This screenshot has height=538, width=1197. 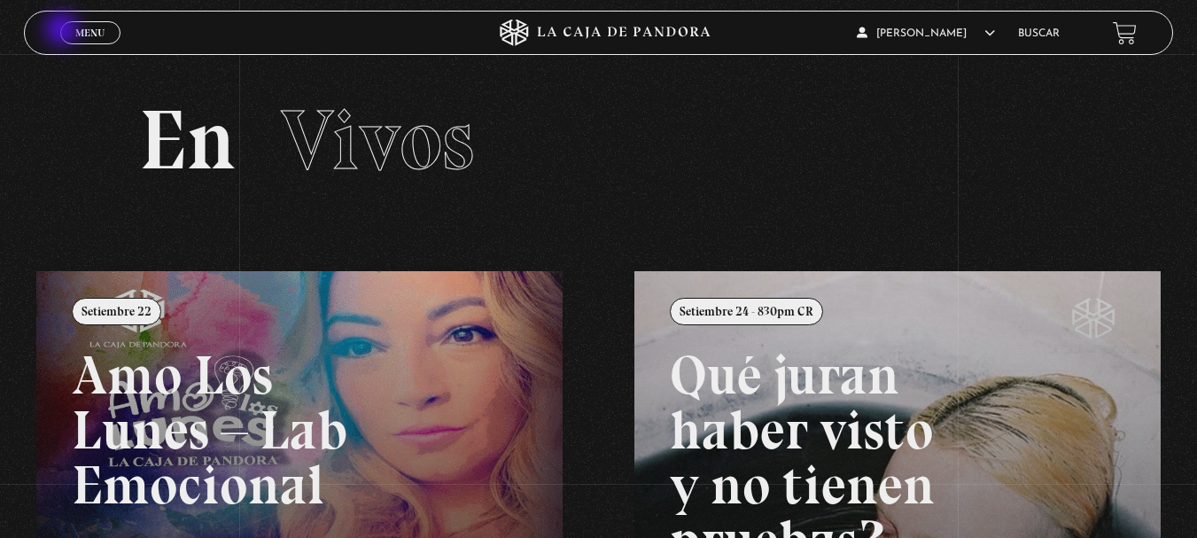 What do you see at coordinates (89, 33) in the screenshot?
I see `span: Menu` at bounding box center [89, 33].